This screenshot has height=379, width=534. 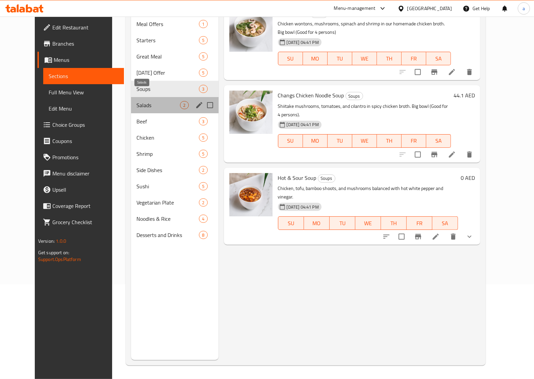 What do you see at coordinates (175, 121) in the screenshot?
I see `div: Beef3` at bounding box center [175, 121].